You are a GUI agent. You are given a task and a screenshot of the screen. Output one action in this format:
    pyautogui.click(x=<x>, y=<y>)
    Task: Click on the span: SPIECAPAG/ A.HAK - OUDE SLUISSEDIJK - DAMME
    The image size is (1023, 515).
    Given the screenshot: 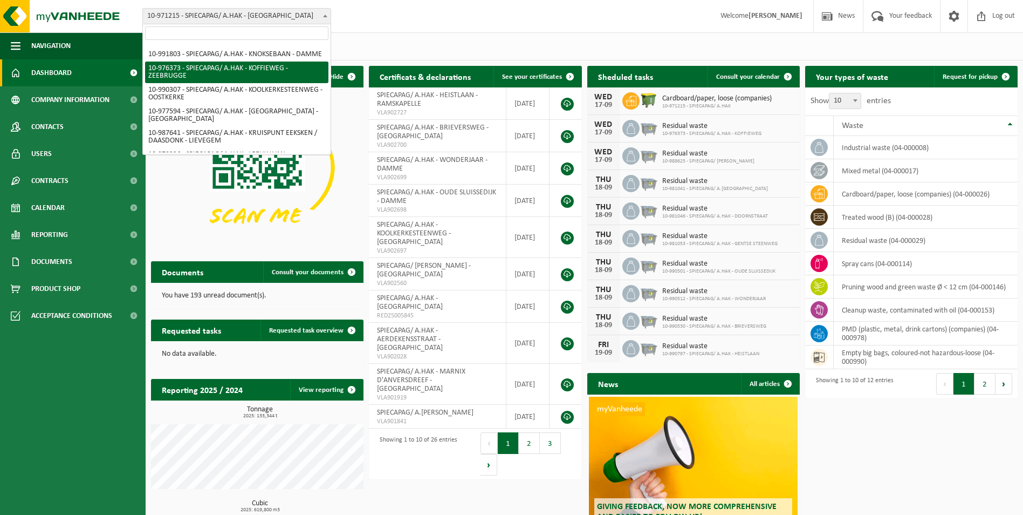 What is the action you would take?
    pyautogui.click(x=436, y=196)
    